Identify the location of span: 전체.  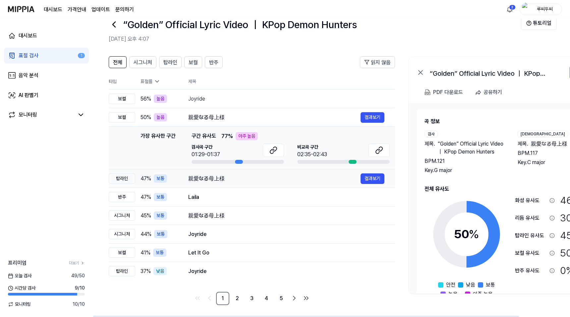
(118, 63).